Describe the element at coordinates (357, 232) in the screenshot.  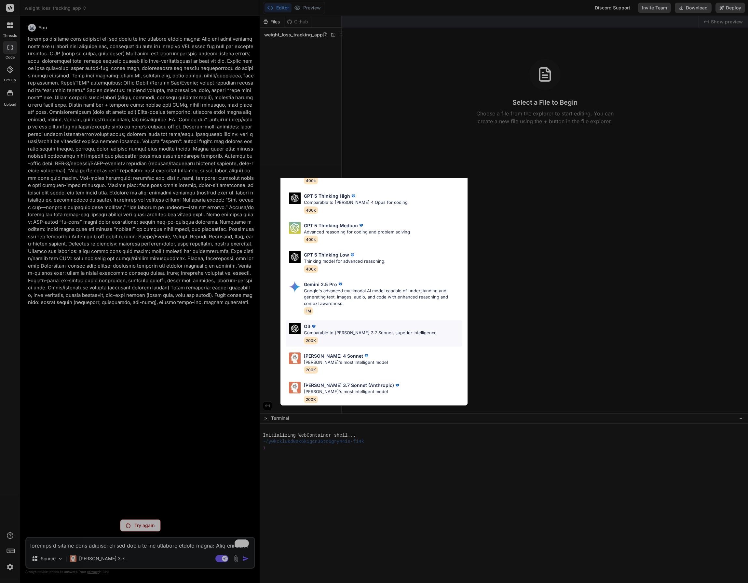
I see `p: Advanced reasoning for coding and problem solving` at that location.